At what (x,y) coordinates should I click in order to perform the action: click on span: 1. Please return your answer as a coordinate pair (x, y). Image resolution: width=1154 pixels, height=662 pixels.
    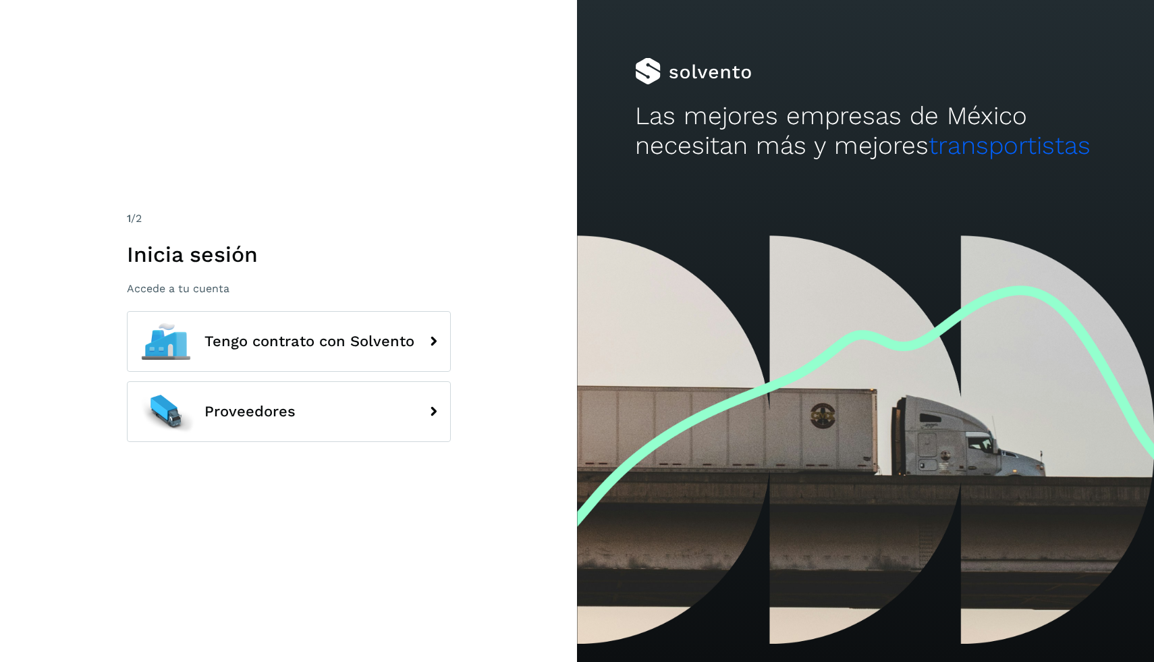
    Looking at the image, I should click on (129, 218).